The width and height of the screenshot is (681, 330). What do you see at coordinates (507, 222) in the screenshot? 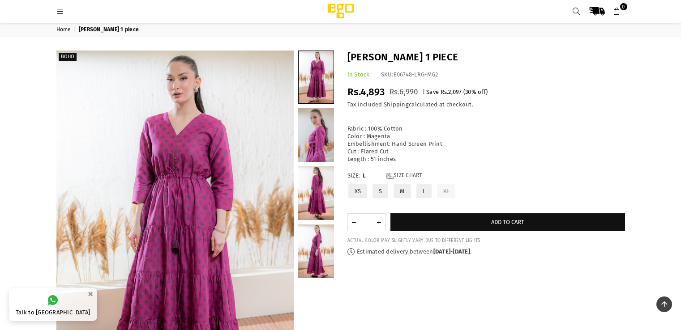
I see `button: Add to cart` at bounding box center [507, 222].